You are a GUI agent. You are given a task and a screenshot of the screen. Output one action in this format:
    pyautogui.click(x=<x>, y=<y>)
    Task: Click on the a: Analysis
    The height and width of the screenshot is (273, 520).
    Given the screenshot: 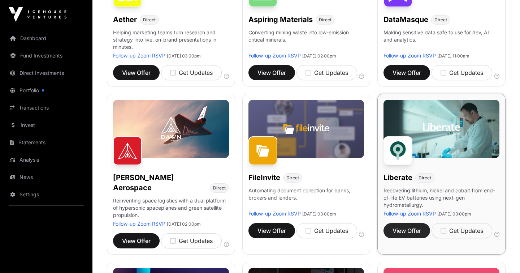 What is the action you would take?
    pyautogui.click(x=46, y=160)
    